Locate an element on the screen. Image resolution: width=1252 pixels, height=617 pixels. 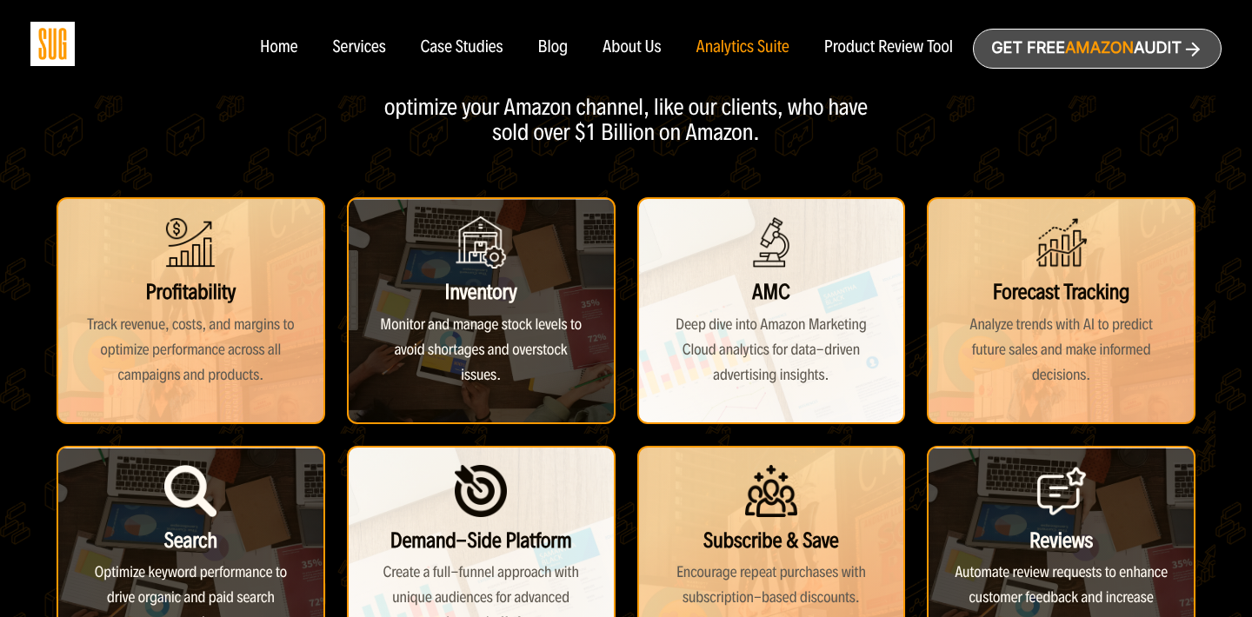
div: Case Studies is located at coordinates (462, 48).